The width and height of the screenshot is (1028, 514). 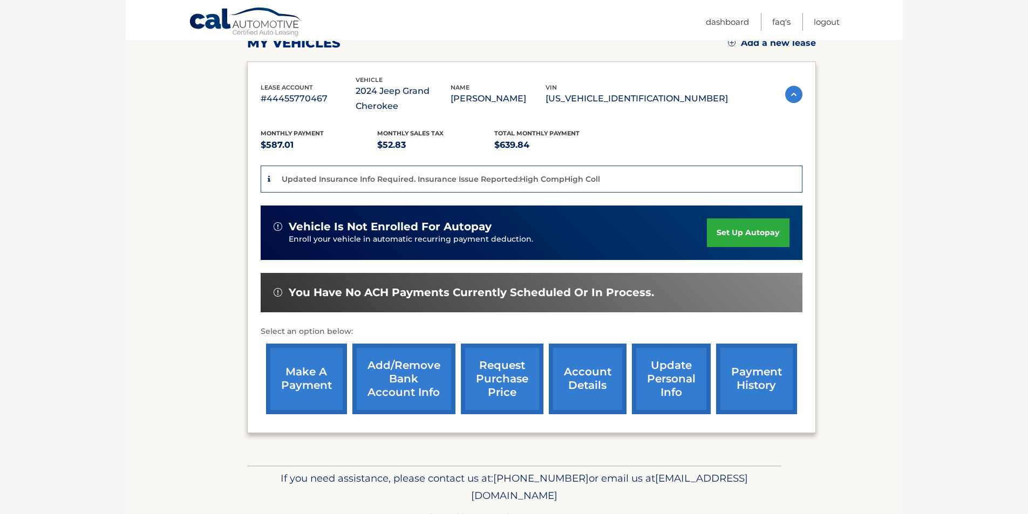 What do you see at coordinates (671, 379) in the screenshot?
I see `a: update personal info` at bounding box center [671, 379].